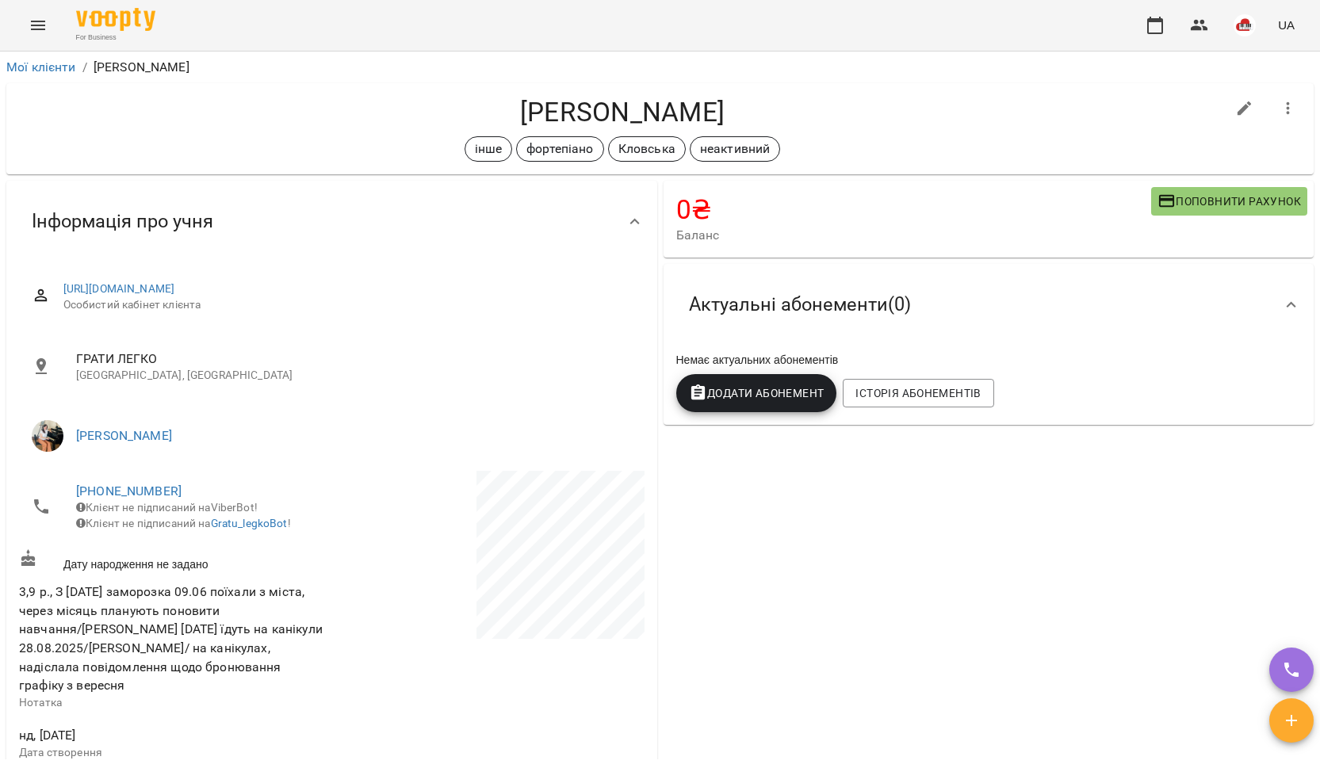 This screenshot has height=768, width=1320. I want to click on a: Gratu_legkoBot, so click(249, 523).